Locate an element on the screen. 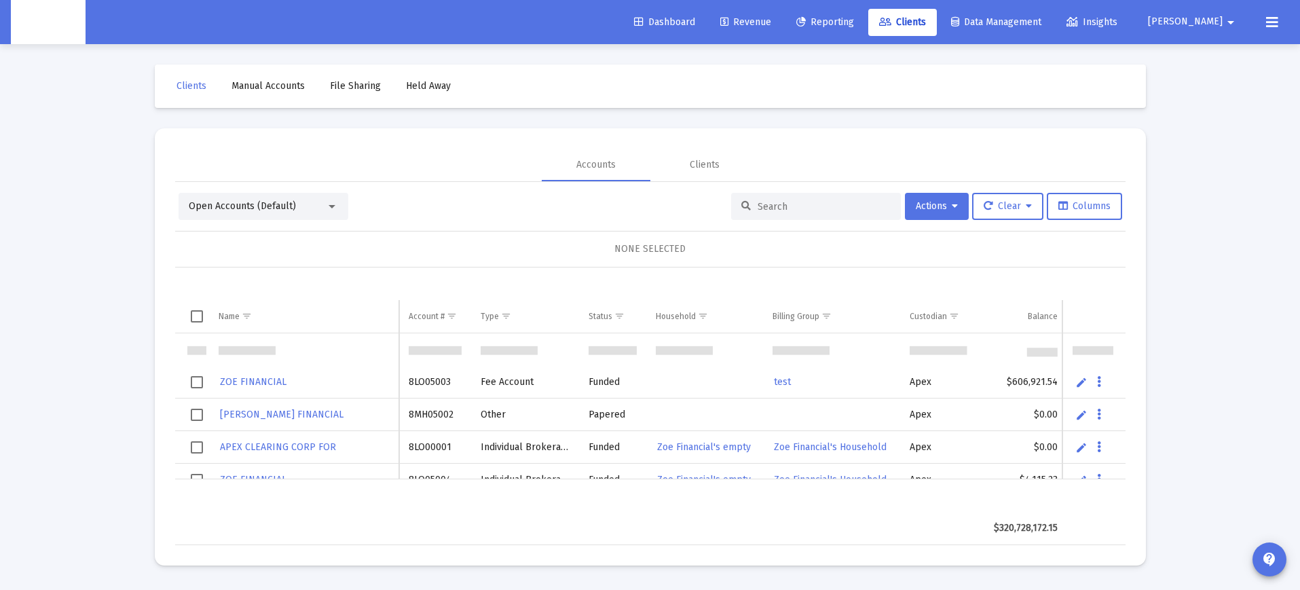 Image resolution: width=1300 pixels, height=590 pixels. a: Held Away is located at coordinates (428, 86).